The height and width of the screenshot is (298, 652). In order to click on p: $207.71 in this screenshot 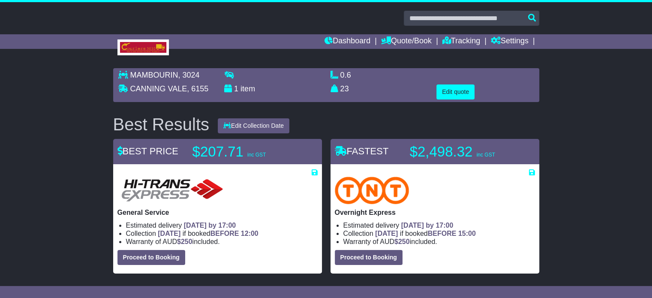, I will do `click(246, 152)`.